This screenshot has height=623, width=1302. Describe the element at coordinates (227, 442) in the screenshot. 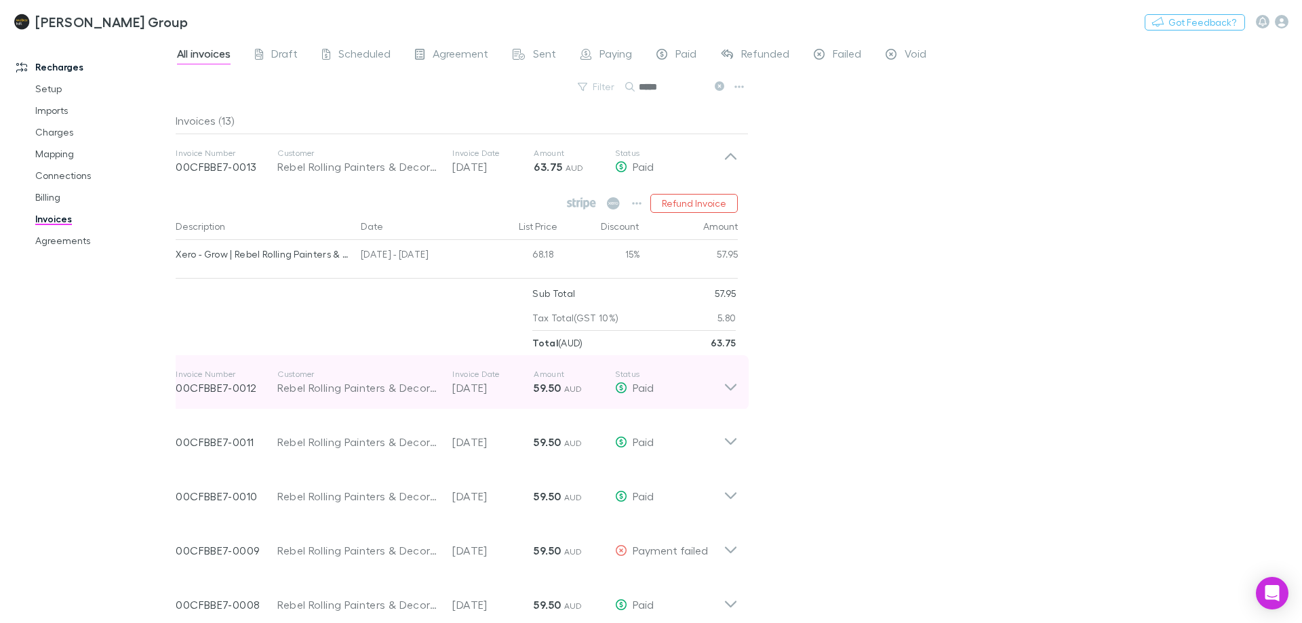

I see `p: 00CFBBE7-0011` at that location.